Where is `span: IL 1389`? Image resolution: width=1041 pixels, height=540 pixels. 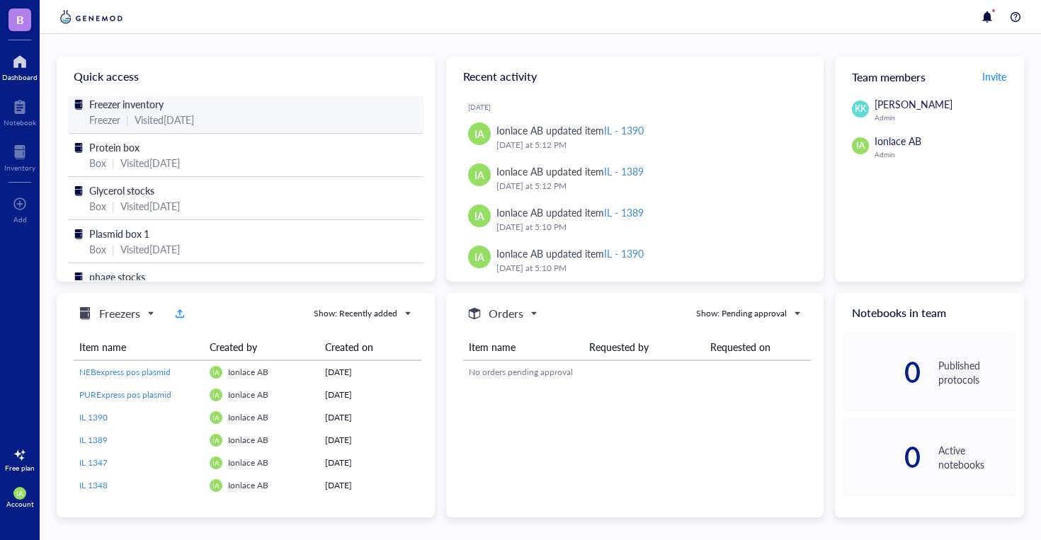
span: IL 1389 is located at coordinates (93, 440).